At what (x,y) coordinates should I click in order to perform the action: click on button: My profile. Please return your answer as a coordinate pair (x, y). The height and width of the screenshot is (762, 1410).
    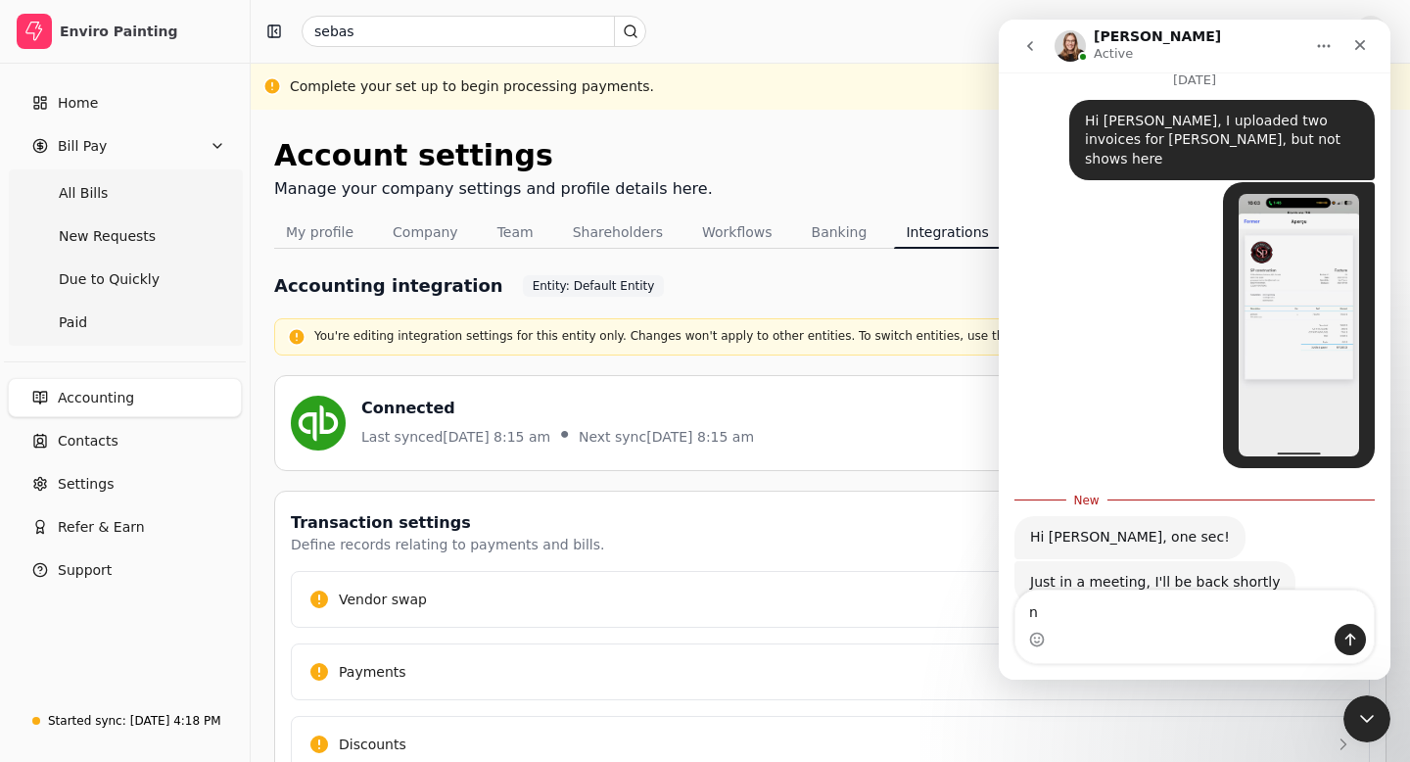
    Looking at the image, I should click on (319, 232).